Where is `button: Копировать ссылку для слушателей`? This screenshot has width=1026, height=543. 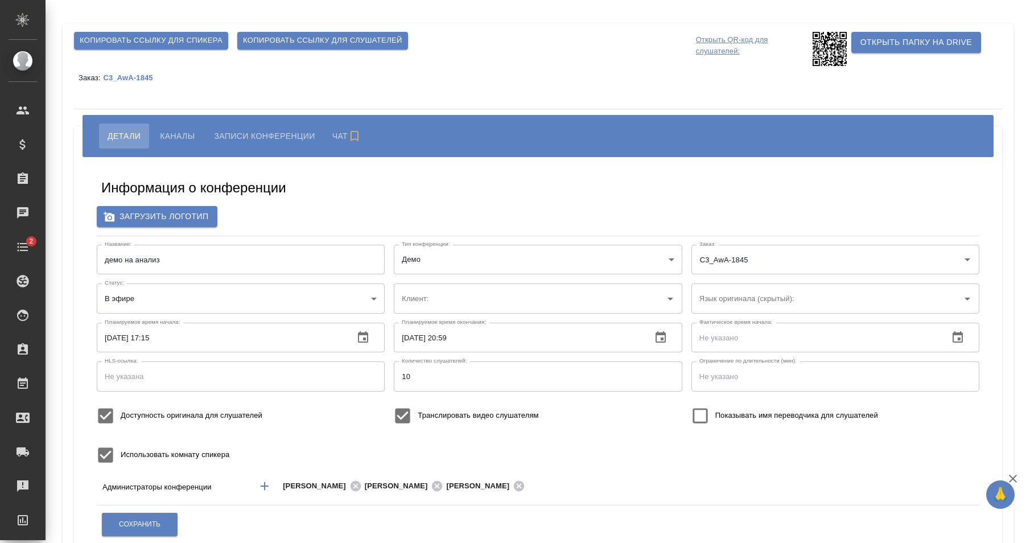
button: Копировать ссылку для слушателей is located at coordinates (323, 40).